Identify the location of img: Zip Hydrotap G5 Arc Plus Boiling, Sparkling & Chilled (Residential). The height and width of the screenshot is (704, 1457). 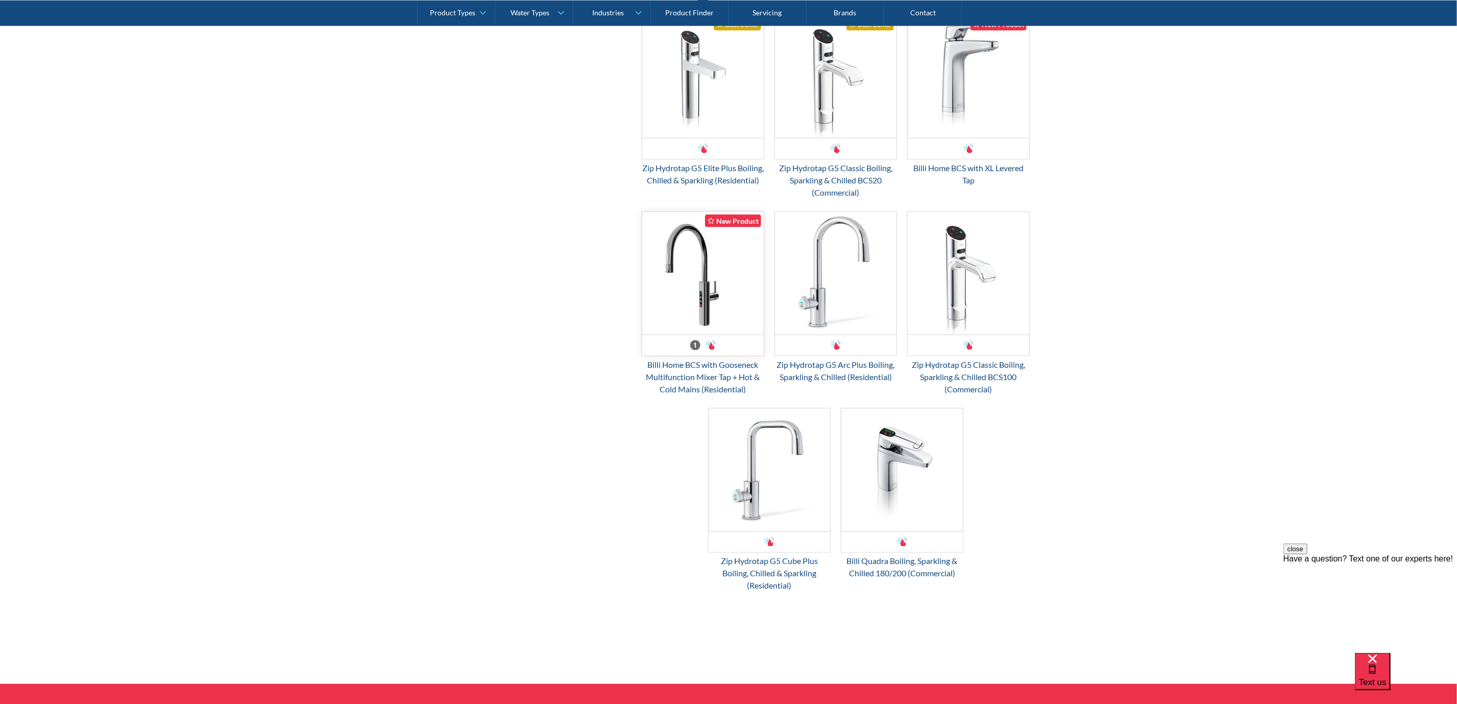
(836, 273).